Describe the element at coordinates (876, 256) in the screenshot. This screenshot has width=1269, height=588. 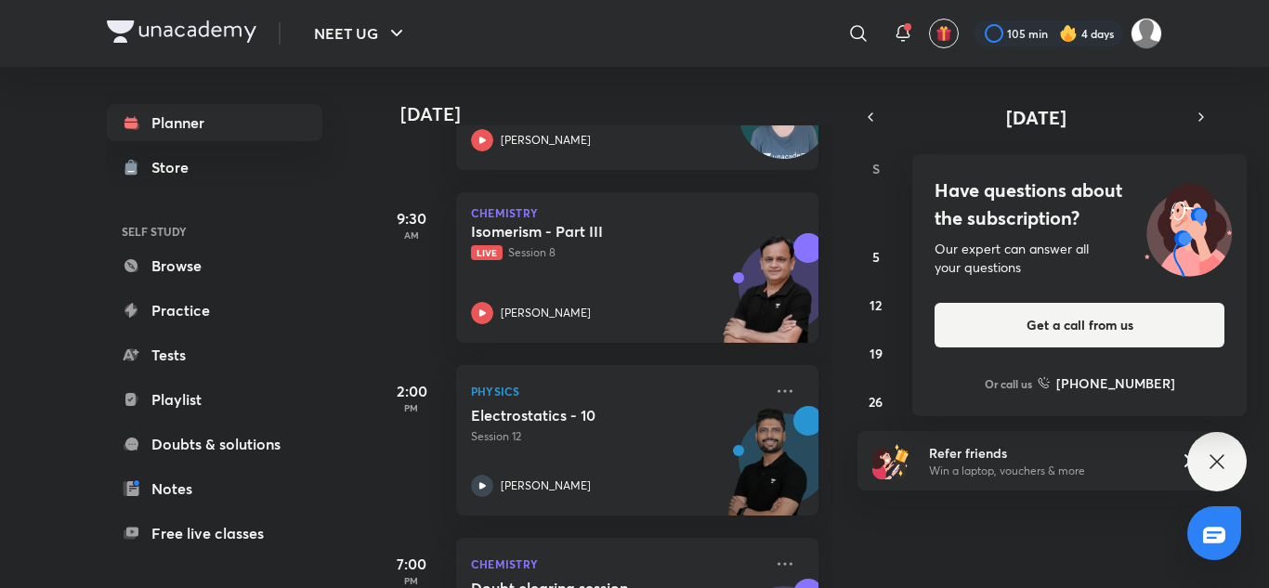
I see `button: October 5, 2025` at that location.